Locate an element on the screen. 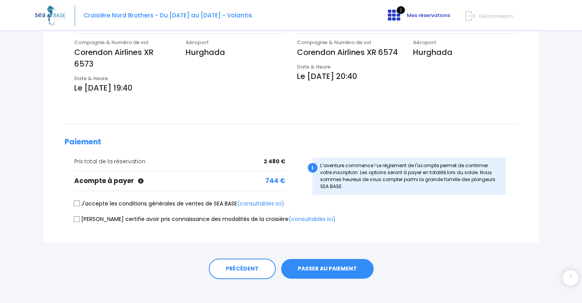  h2: Paiement is located at coordinates (291, 142).